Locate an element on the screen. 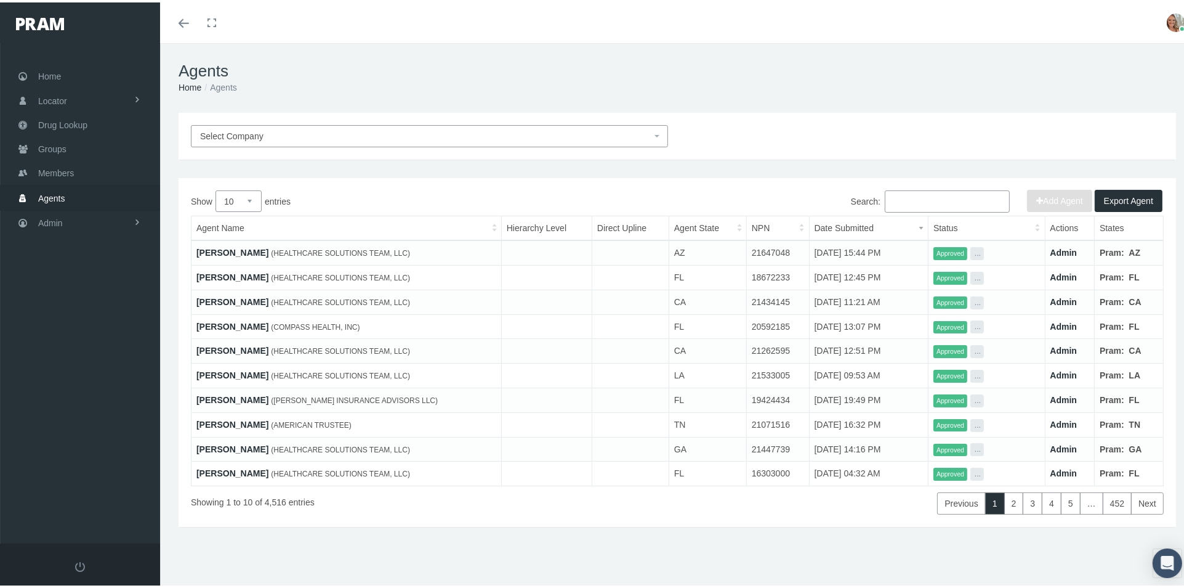 This screenshot has width=1184, height=588. b: LA is located at coordinates (1135, 373).